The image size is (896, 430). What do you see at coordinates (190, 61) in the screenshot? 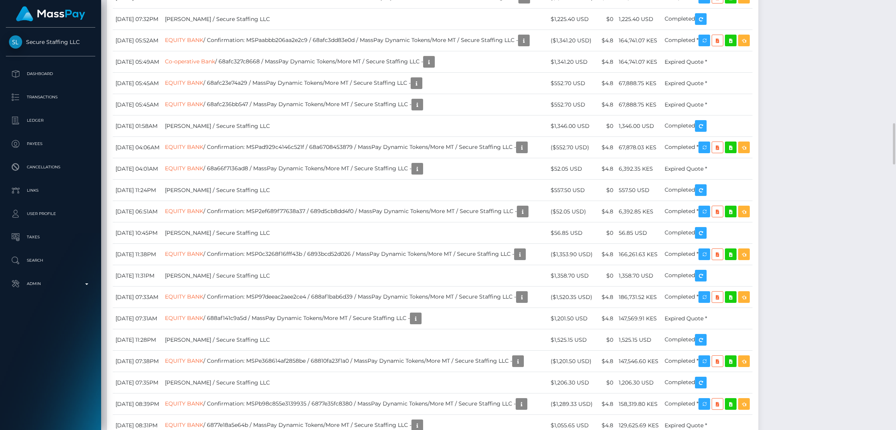
I see `a: Co-operative Bank` at bounding box center [190, 61].